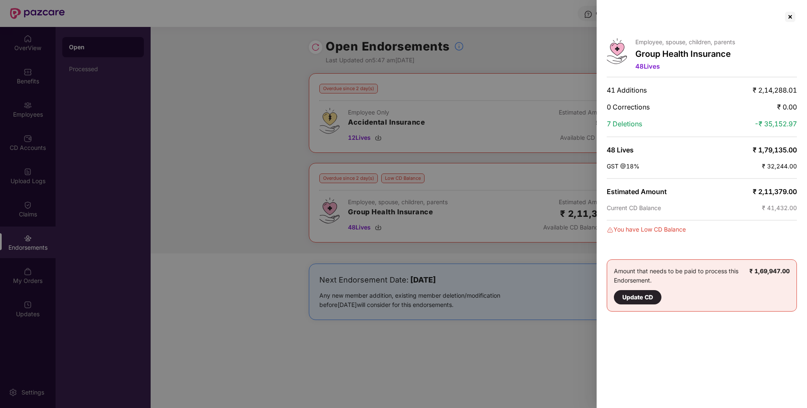  What do you see at coordinates (637, 297) in the screenshot?
I see `div: Update CD` at bounding box center [637, 297].